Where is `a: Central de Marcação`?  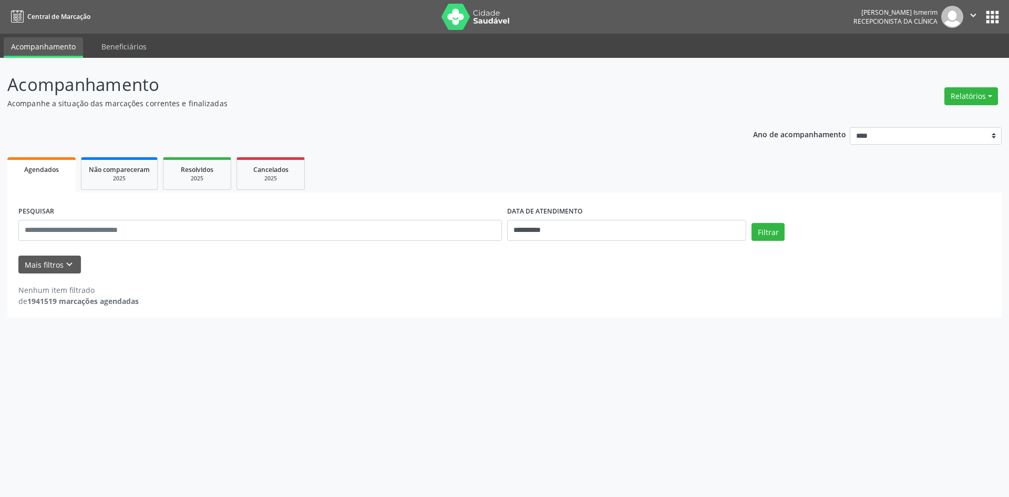
a: Central de Marcação is located at coordinates (49, 16).